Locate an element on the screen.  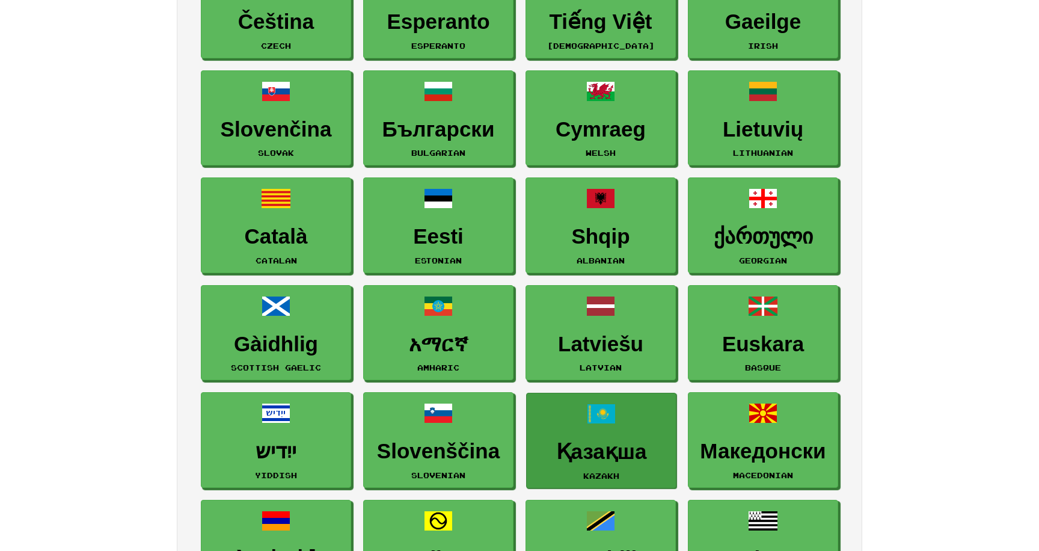
small: Bulgarian is located at coordinates (438, 153).